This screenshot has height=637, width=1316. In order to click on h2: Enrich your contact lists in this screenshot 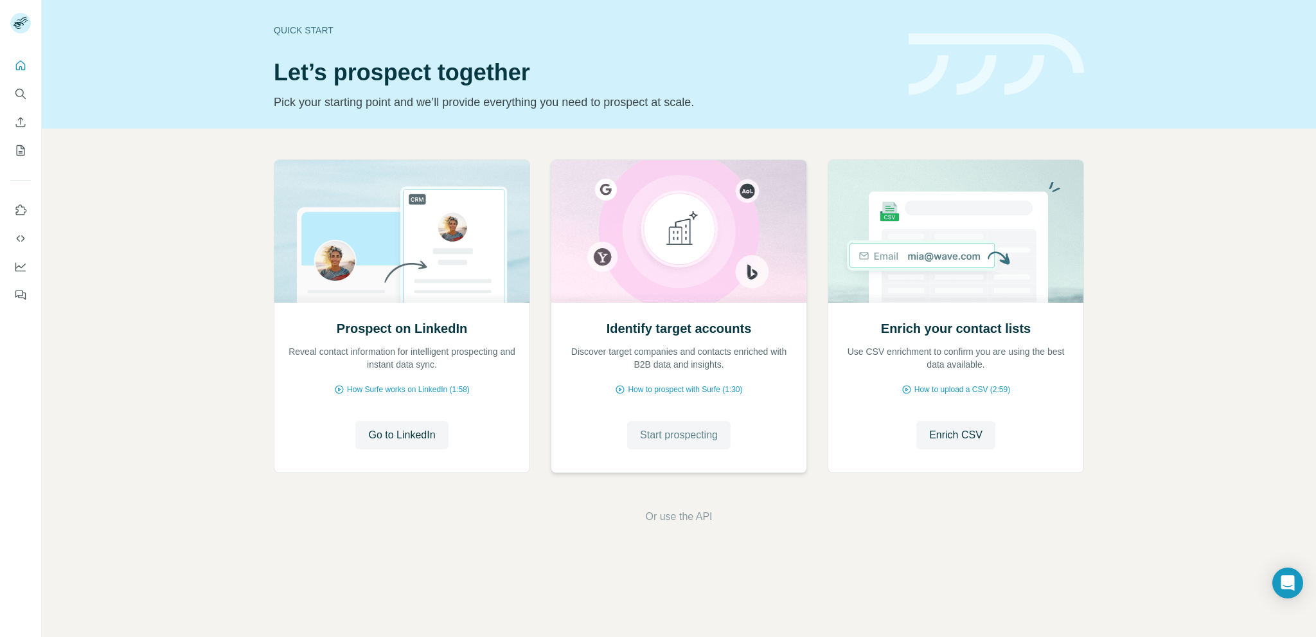, I will do `click(956, 328)`.